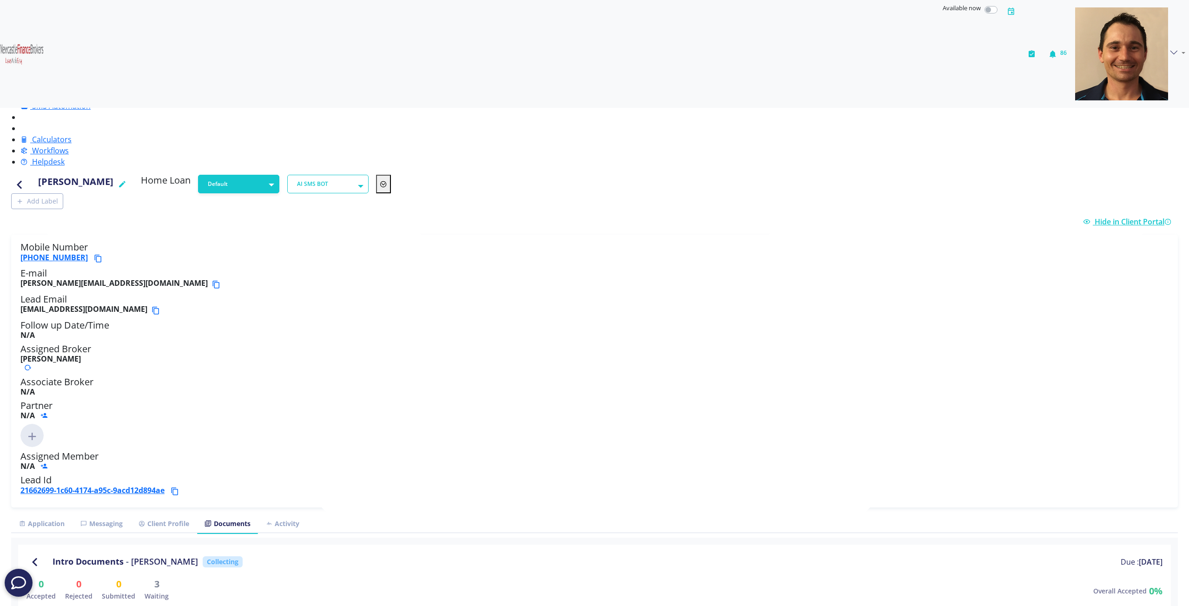  Describe the element at coordinates (1120, 591) in the screenshot. I see `label: Overall Accepted` at that location.